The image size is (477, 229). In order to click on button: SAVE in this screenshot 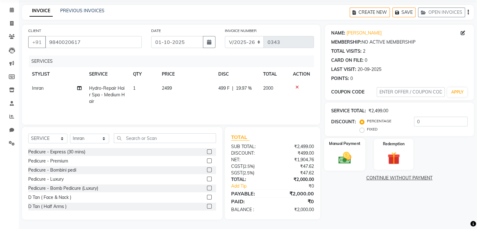, I will do `click(404, 12)`.